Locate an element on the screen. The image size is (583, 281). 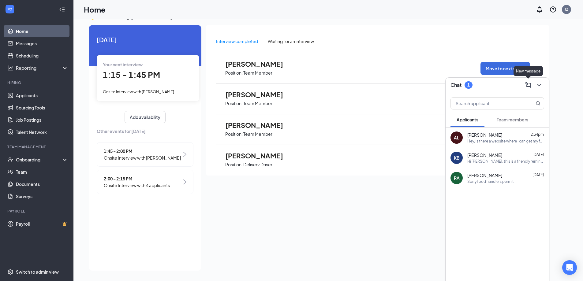
span: 2:34pm is located at coordinates (537, 134).